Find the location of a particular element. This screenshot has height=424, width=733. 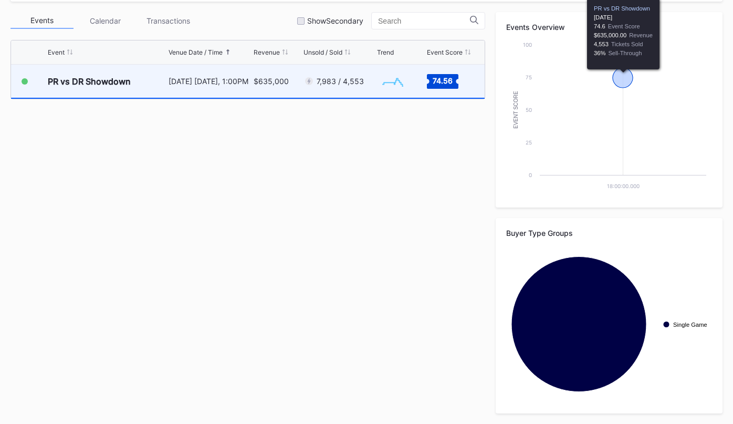

text: 50 is located at coordinates (529, 110).